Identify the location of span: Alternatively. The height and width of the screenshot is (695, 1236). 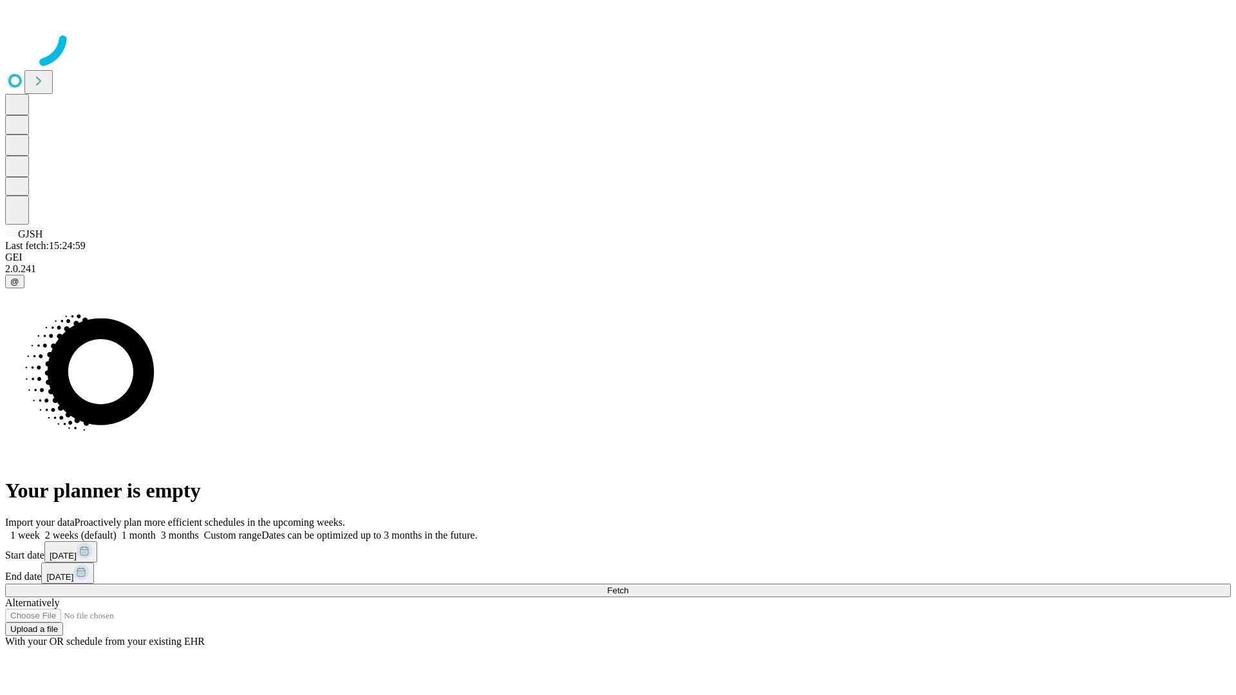
(32, 603).